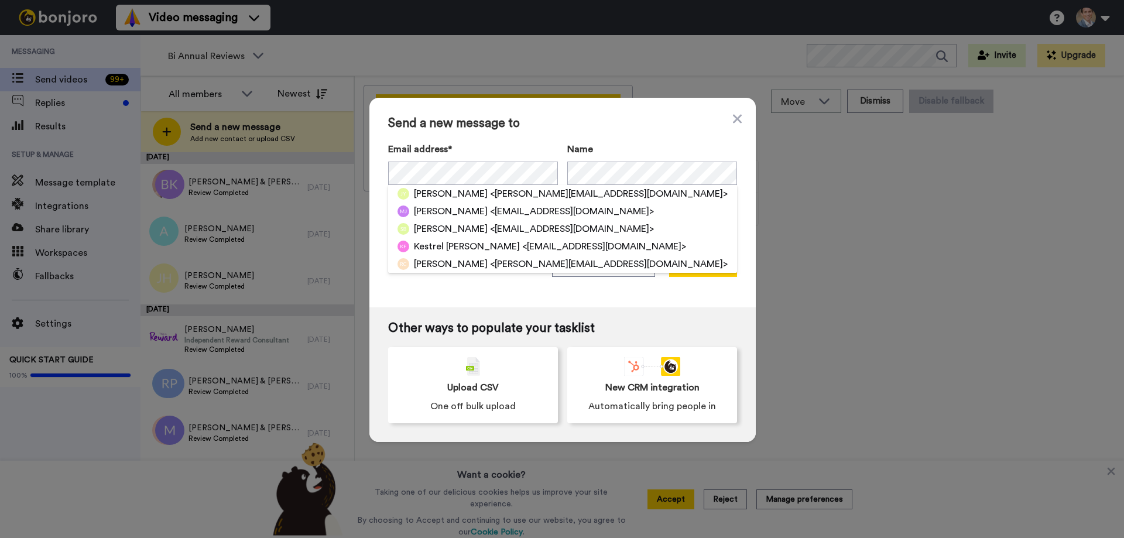  What do you see at coordinates (473, 387) in the screenshot?
I see `span: Upload CSV` at bounding box center [473, 387].